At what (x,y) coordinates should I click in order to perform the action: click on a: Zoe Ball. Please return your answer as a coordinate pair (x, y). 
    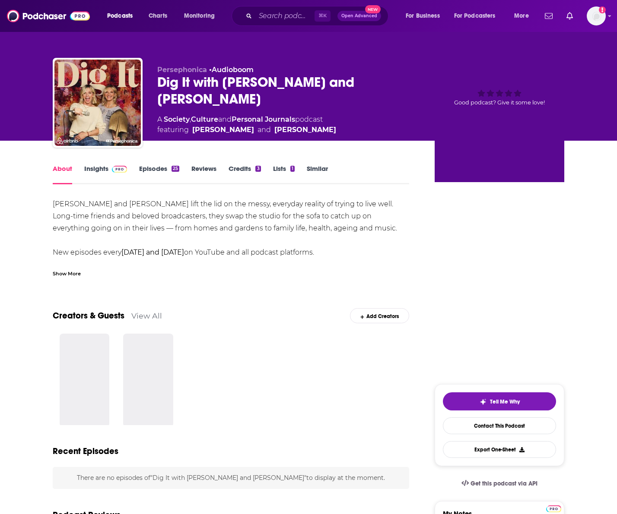
    Looking at the image, I should click on (223, 130).